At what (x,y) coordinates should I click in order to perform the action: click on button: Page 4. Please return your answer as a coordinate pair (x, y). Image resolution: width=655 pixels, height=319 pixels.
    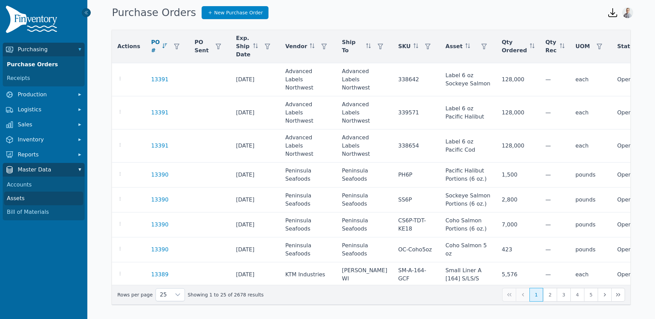
    Looking at the image, I should click on (577, 294).